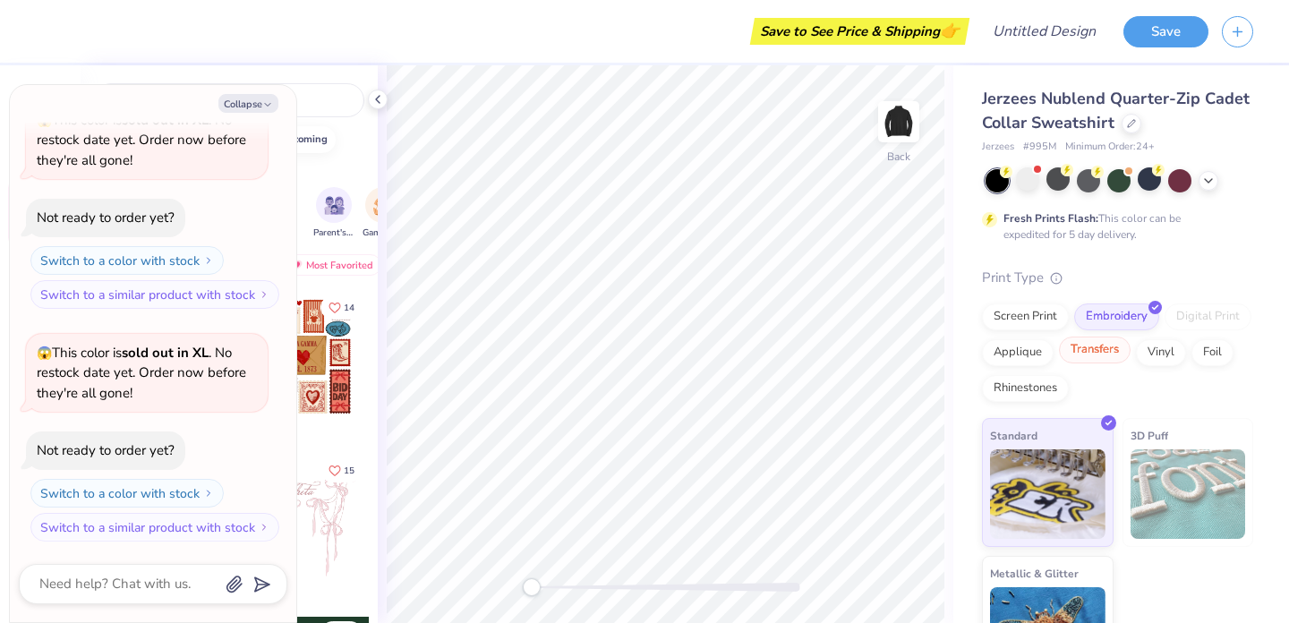 This screenshot has height=623, width=1289. What do you see at coordinates (1149, 435) in the screenshot?
I see `span: 3D Puff` at bounding box center [1149, 435].